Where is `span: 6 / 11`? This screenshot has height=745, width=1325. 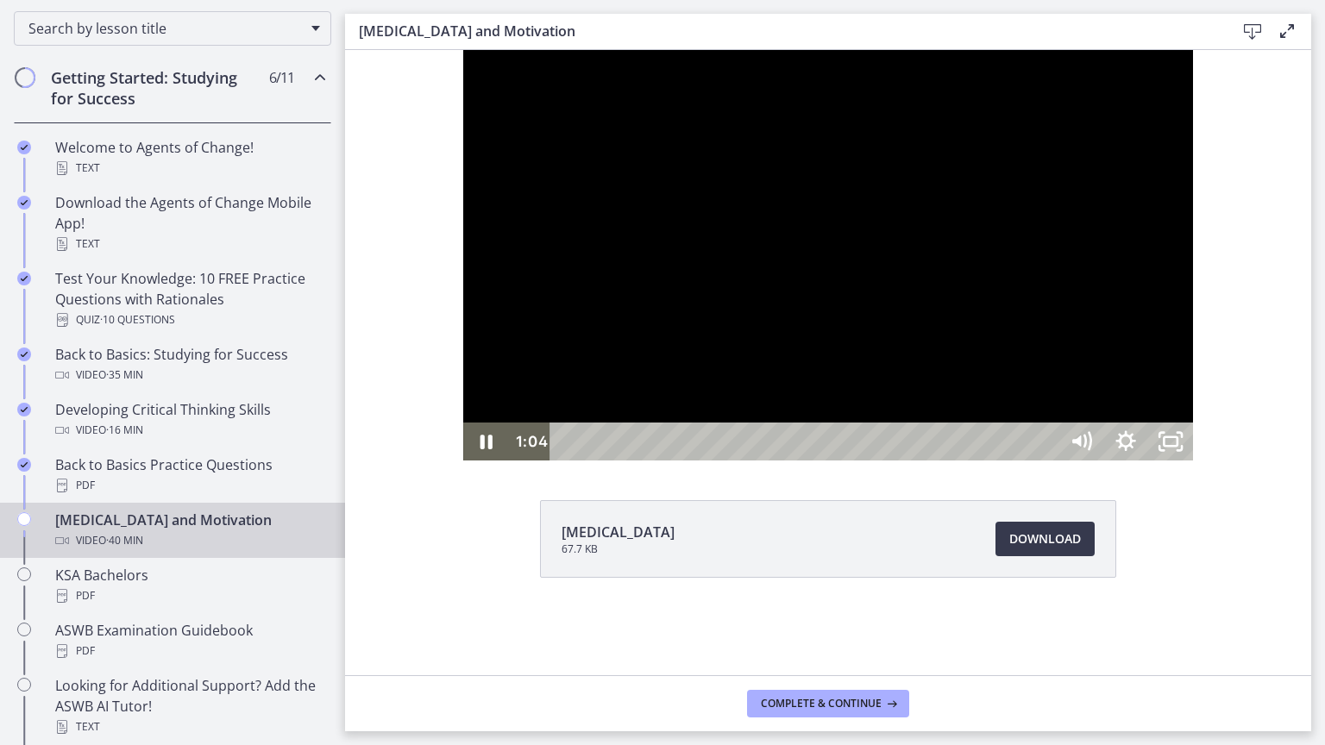 span: 6 / 11 is located at coordinates (281, 78).